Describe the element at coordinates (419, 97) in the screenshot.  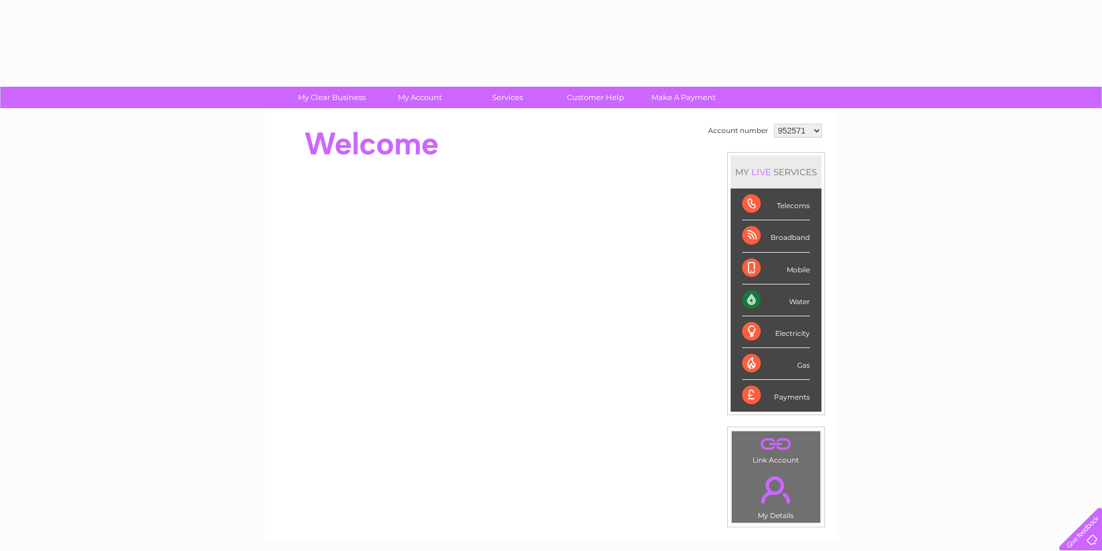
I see `a: My Account` at that location.